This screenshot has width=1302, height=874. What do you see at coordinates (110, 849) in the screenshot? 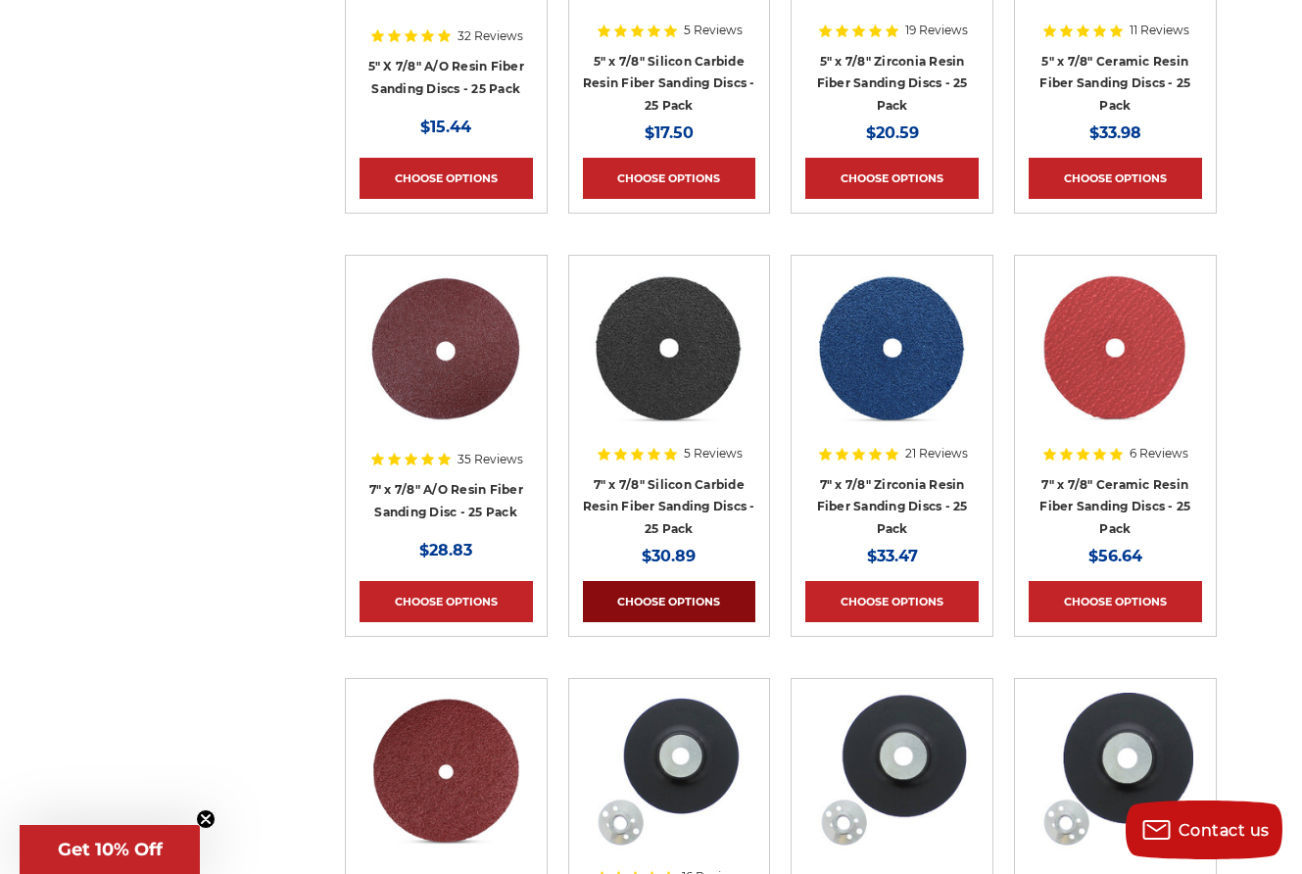
I see `span: Get 10% Off` at bounding box center [110, 849].